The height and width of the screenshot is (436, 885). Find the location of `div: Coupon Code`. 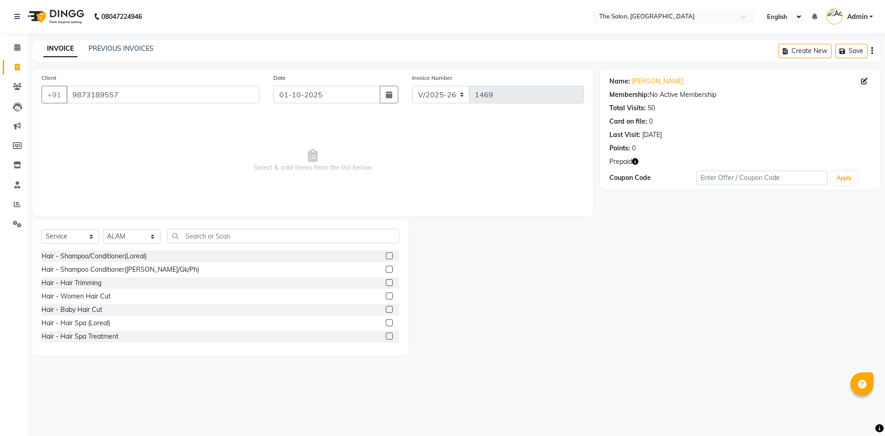

div: Coupon Code is located at coordinates (653, 177).